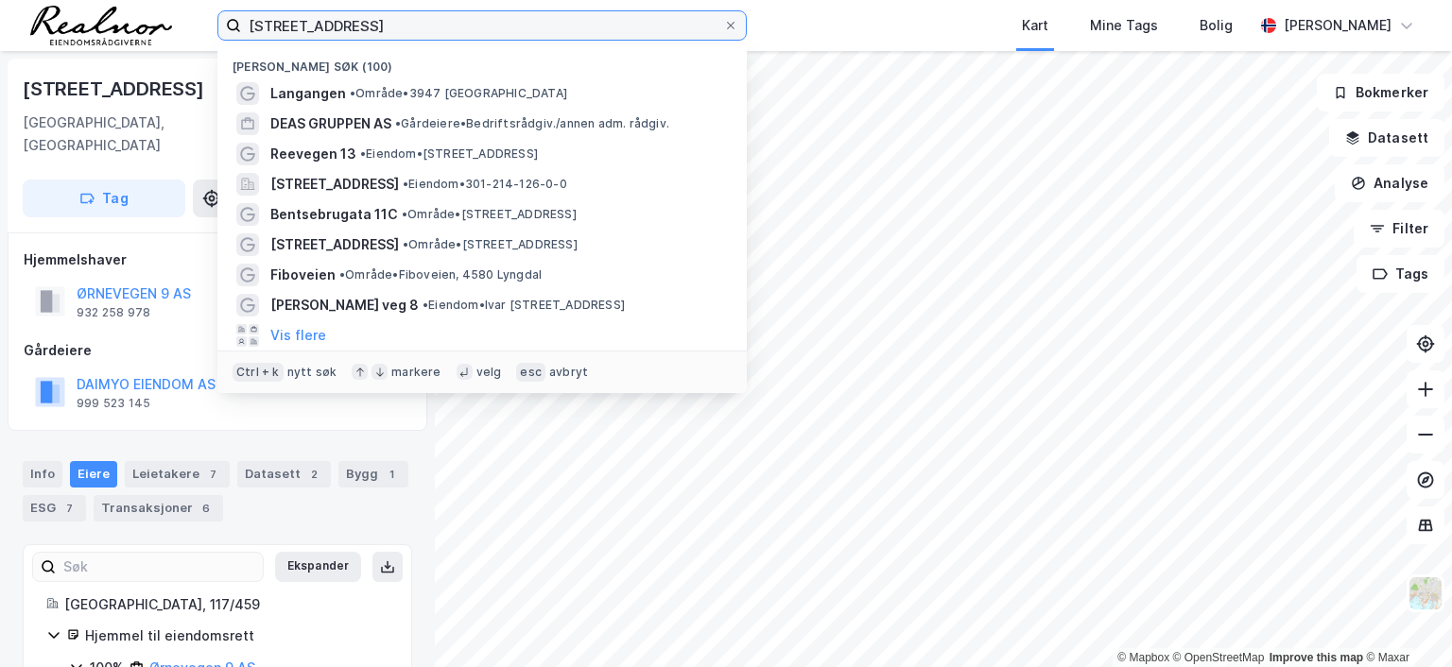 This screenshot has width=1452, height=667. What do you see at coordinates (217, 351) in the screenshot?
I see `div: Gårdeiere` at bounding box center [217, 351].